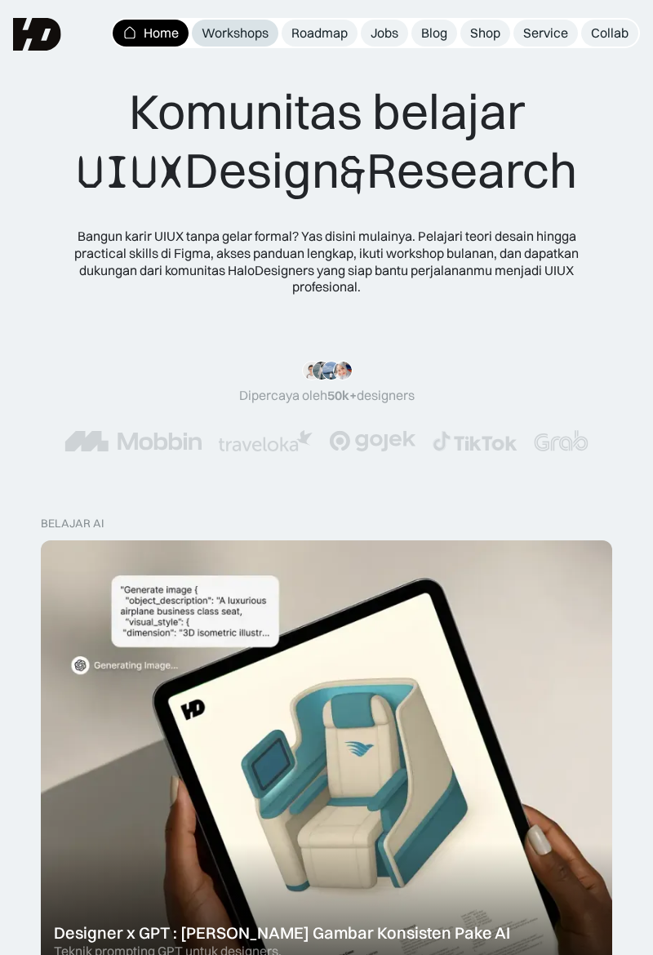 Image resolution: width=653 pixels, height=955 pixels. What do you see at coordinates (327, 395) in the screenshot?
I see `div: Dipercaya oleh designers` at bounding box center [327, 395].